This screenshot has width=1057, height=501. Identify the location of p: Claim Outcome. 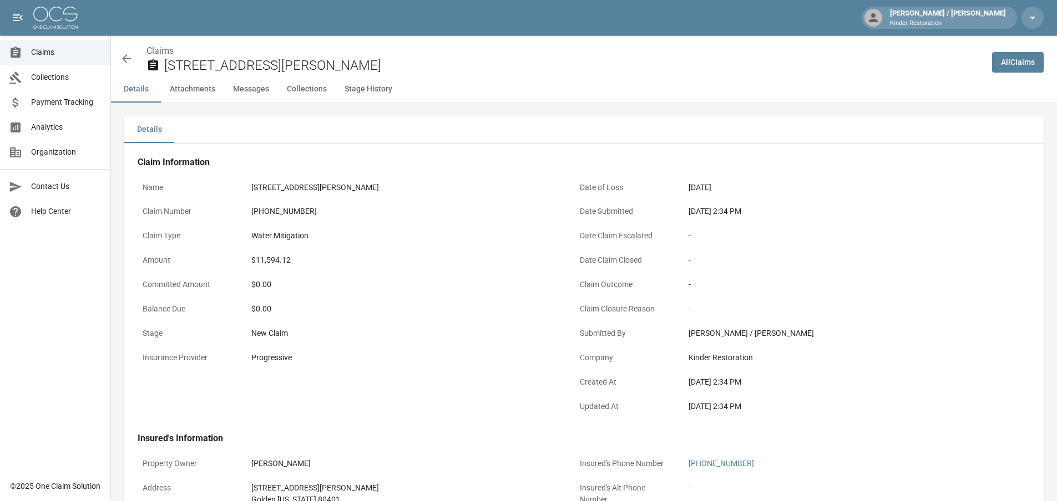
(625, 285).